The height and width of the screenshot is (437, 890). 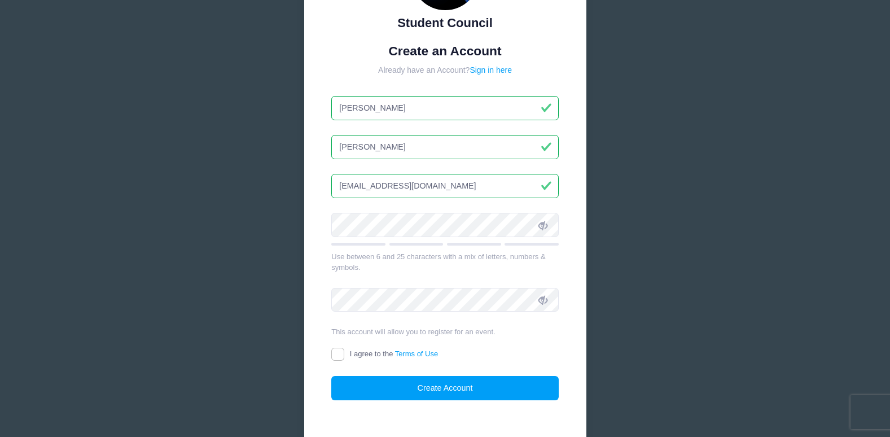 I want to click on h1: Create an Account, so click(x=445, y=51).